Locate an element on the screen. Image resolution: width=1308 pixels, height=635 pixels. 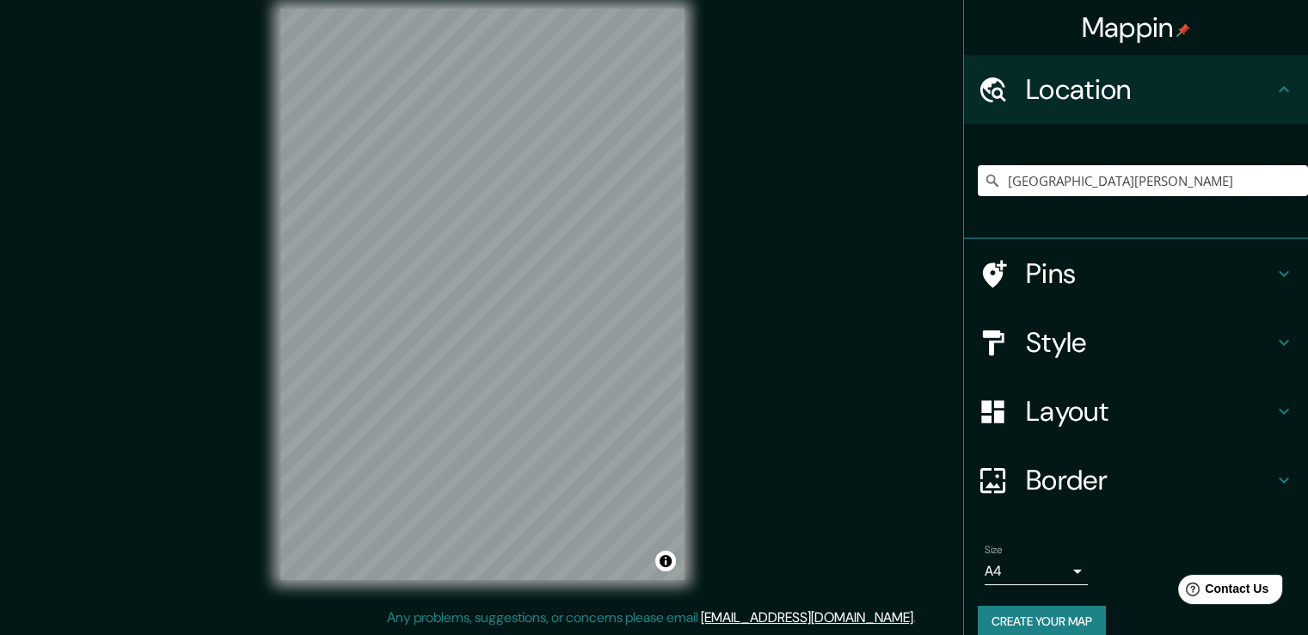
div: Border is located at coordinates (1136, 480).